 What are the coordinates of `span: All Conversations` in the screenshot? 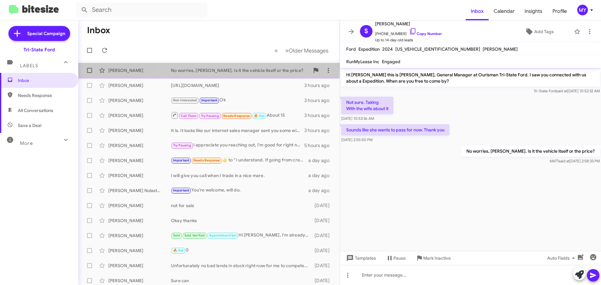 It's located at (35, 110).